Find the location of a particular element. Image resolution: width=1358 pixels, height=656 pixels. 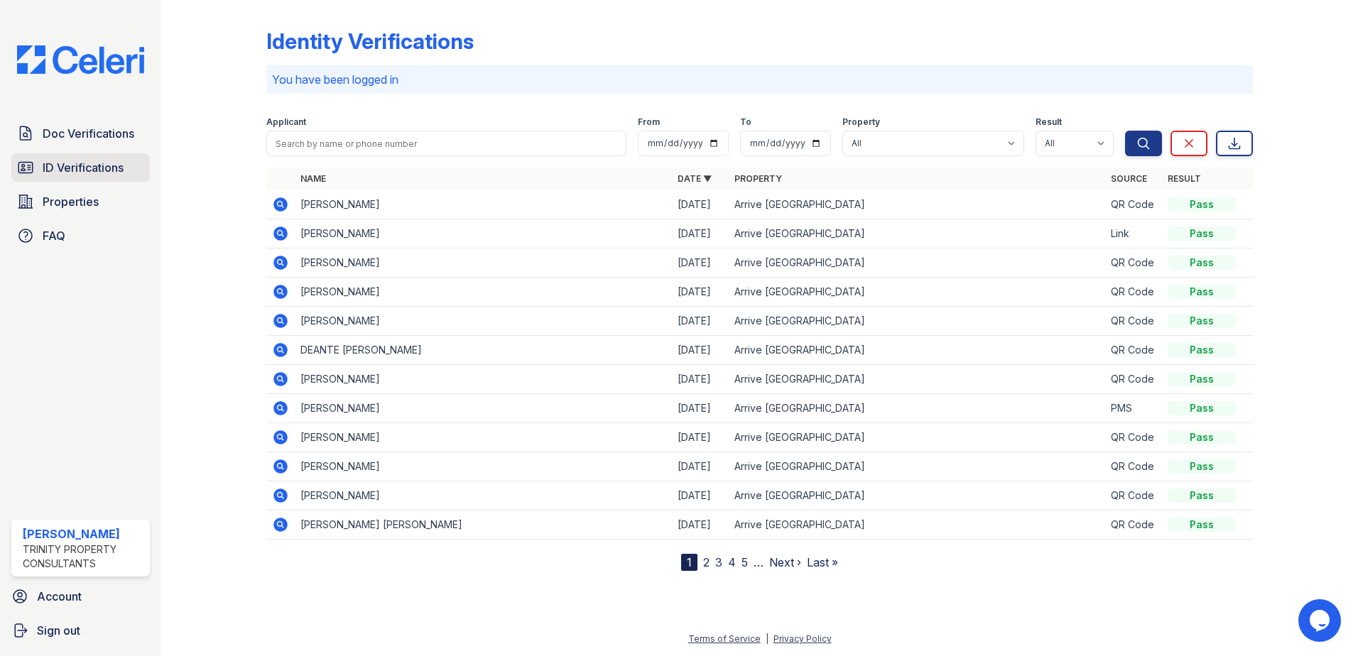

a: 3 is located at coordinates (719, 562).